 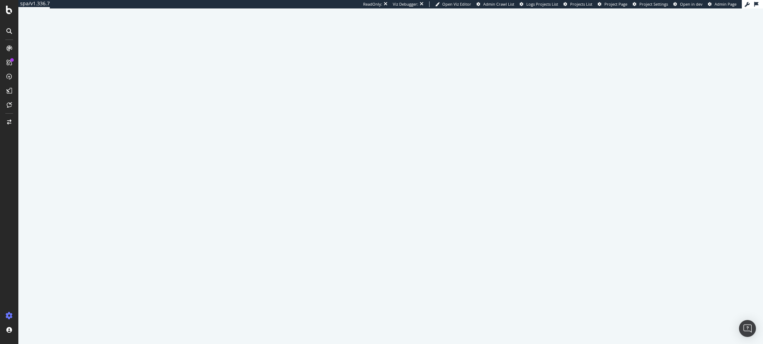 What do you see at coordinates (539, 4) in the screenshot?
I see `a: Logs Projects List` at bounding box center [539, 4].